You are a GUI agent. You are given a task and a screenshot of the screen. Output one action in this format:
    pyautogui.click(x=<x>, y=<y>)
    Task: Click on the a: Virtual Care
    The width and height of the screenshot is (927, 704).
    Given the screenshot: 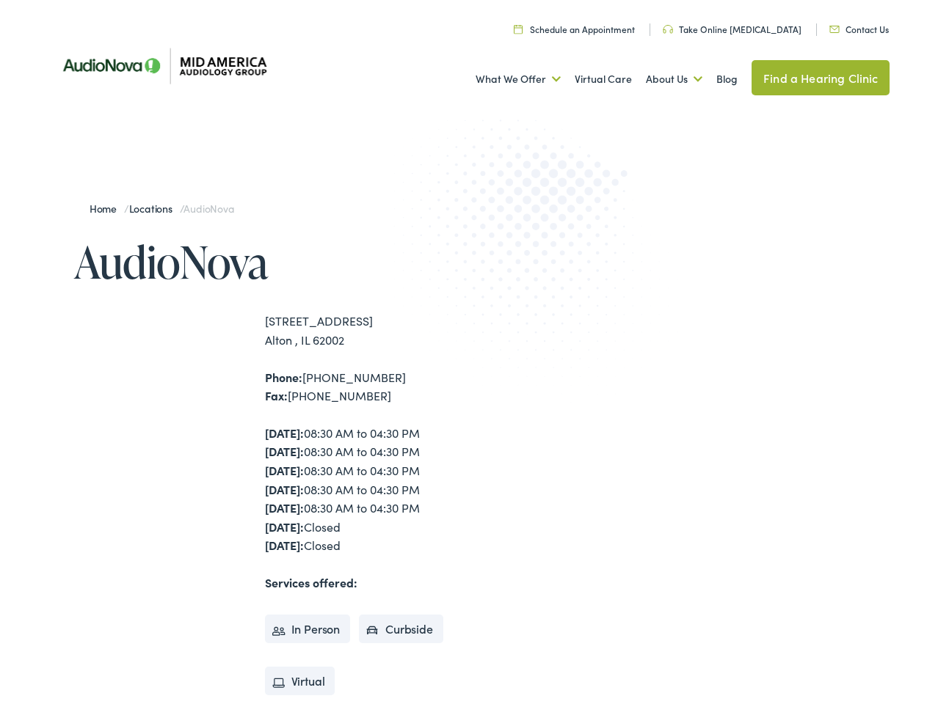 What is the action you would take?
    pyautogui.click(x=603, y=79)
    